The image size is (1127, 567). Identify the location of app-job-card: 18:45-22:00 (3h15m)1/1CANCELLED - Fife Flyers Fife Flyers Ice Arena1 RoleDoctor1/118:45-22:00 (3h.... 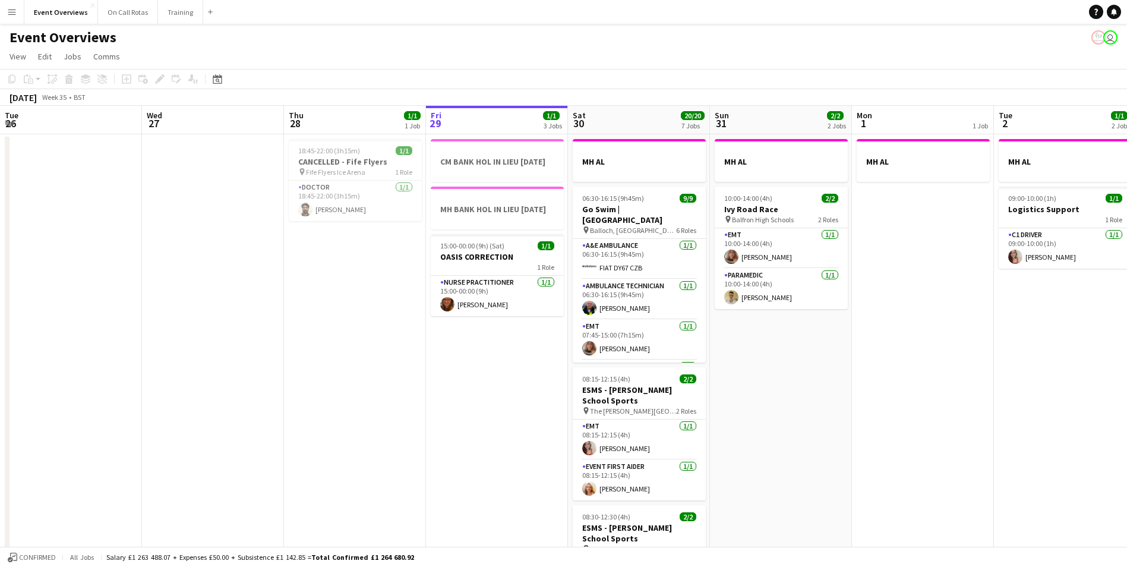
(355, 180).